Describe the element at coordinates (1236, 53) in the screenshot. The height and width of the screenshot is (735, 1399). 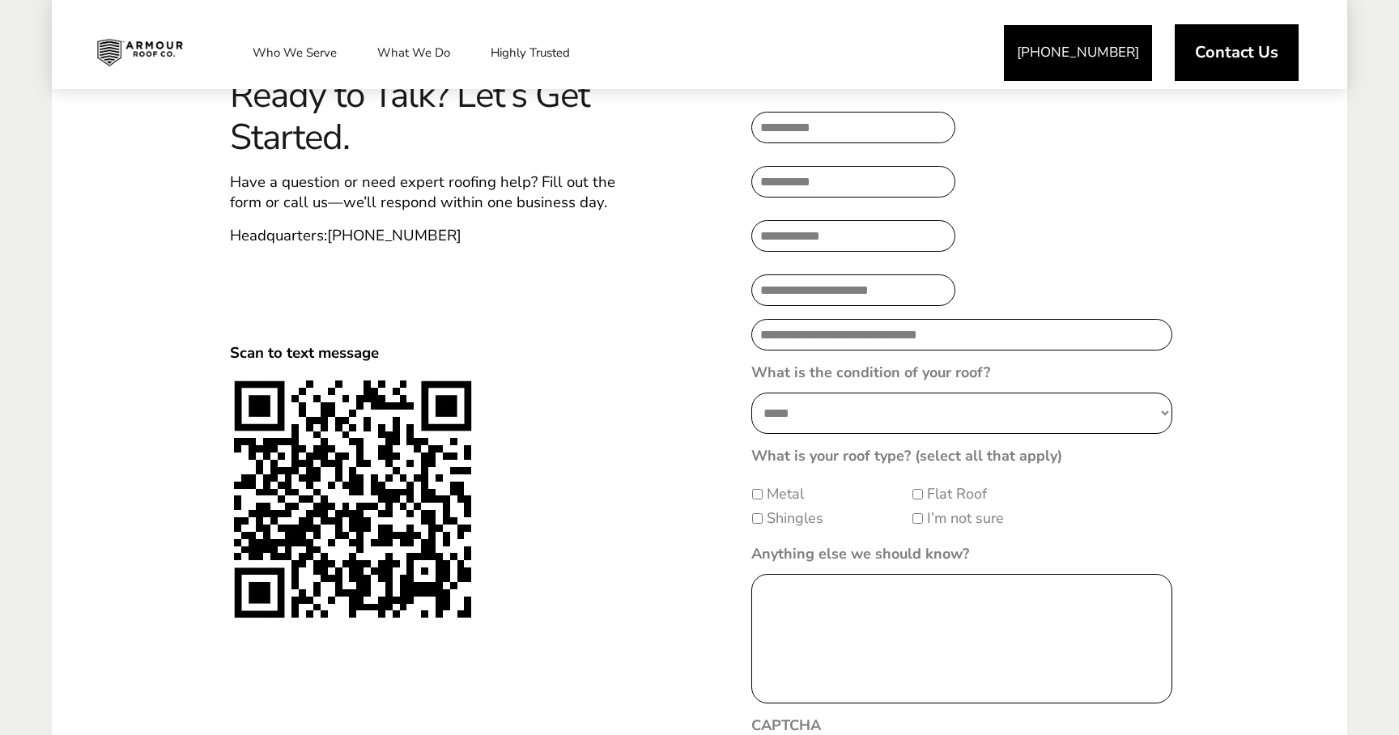
I see `a: Contact Us` at that location.